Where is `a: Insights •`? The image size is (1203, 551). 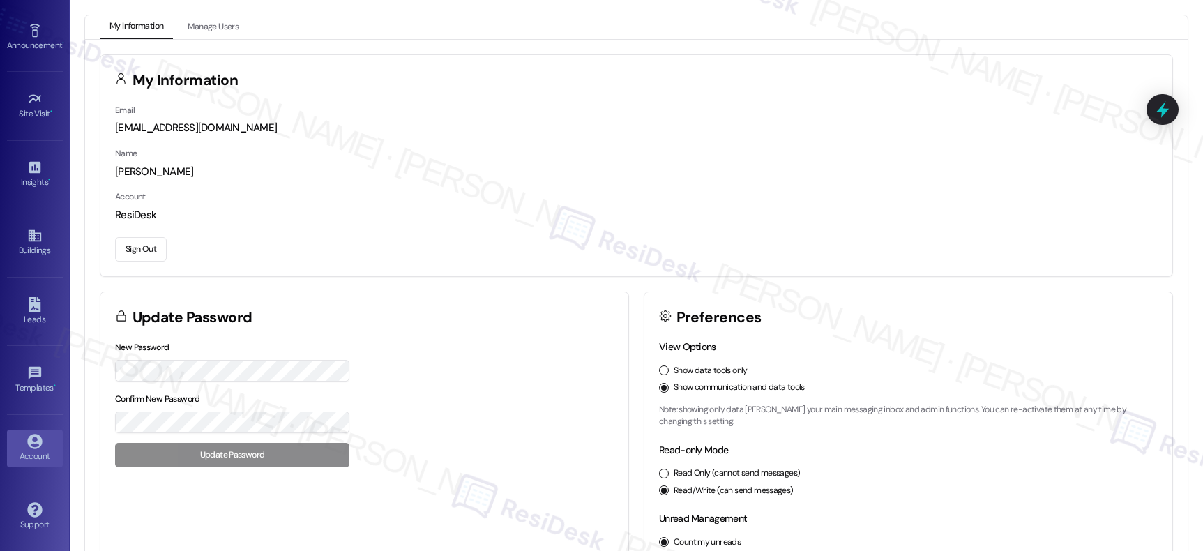
a: Insights • is located at coordinates (35, 174).